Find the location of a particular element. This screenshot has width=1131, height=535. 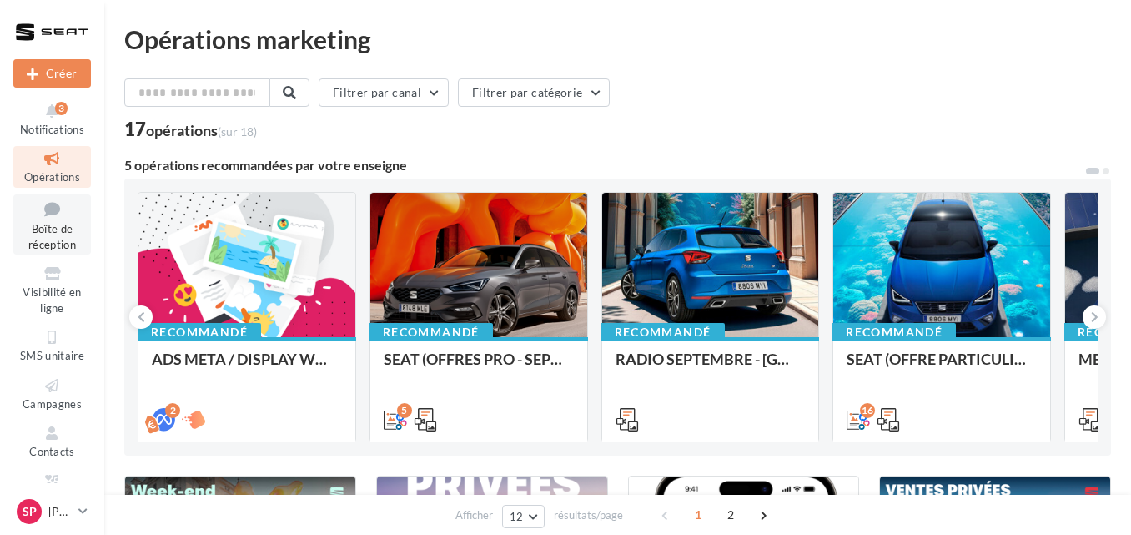

a: Opérations is located at coordinates (52, 166).